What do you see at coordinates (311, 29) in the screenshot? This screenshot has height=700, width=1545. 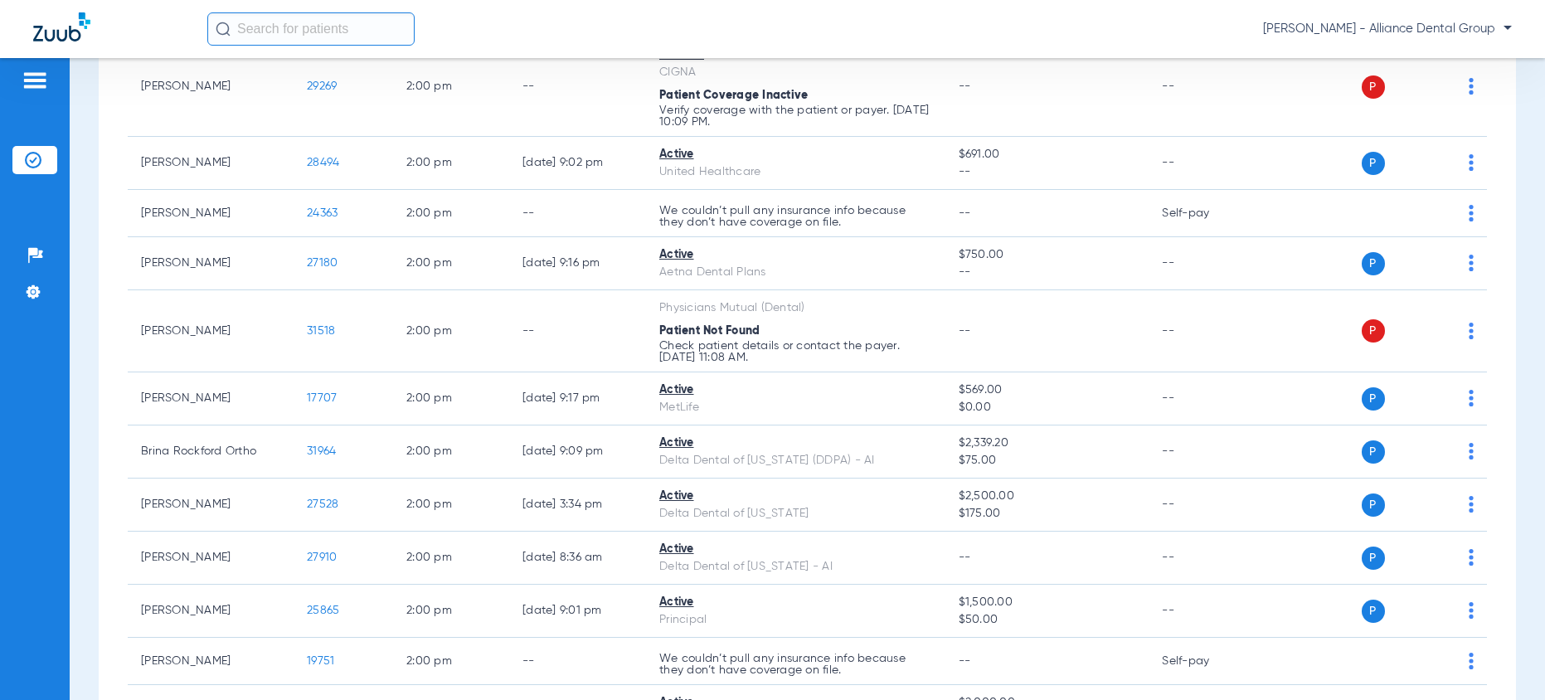 I see `input: Search for patients` at bounding box center [311, 29].